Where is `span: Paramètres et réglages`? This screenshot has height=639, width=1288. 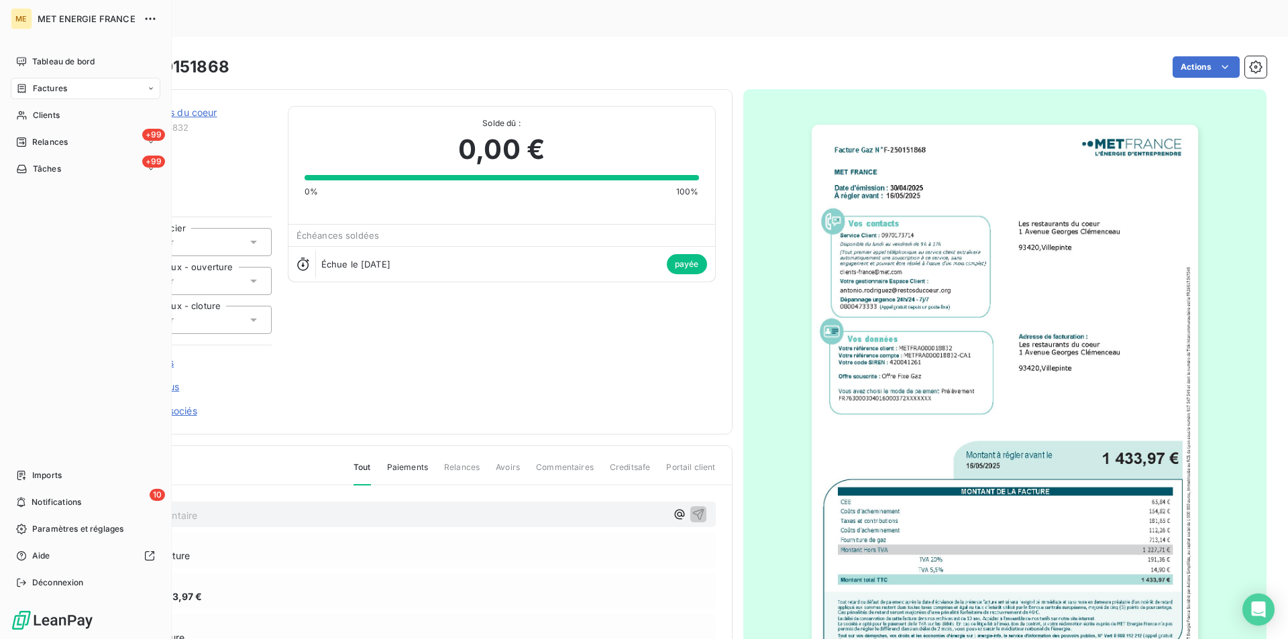 span: Paramètres et réglages is located at coordinates (78, 529).